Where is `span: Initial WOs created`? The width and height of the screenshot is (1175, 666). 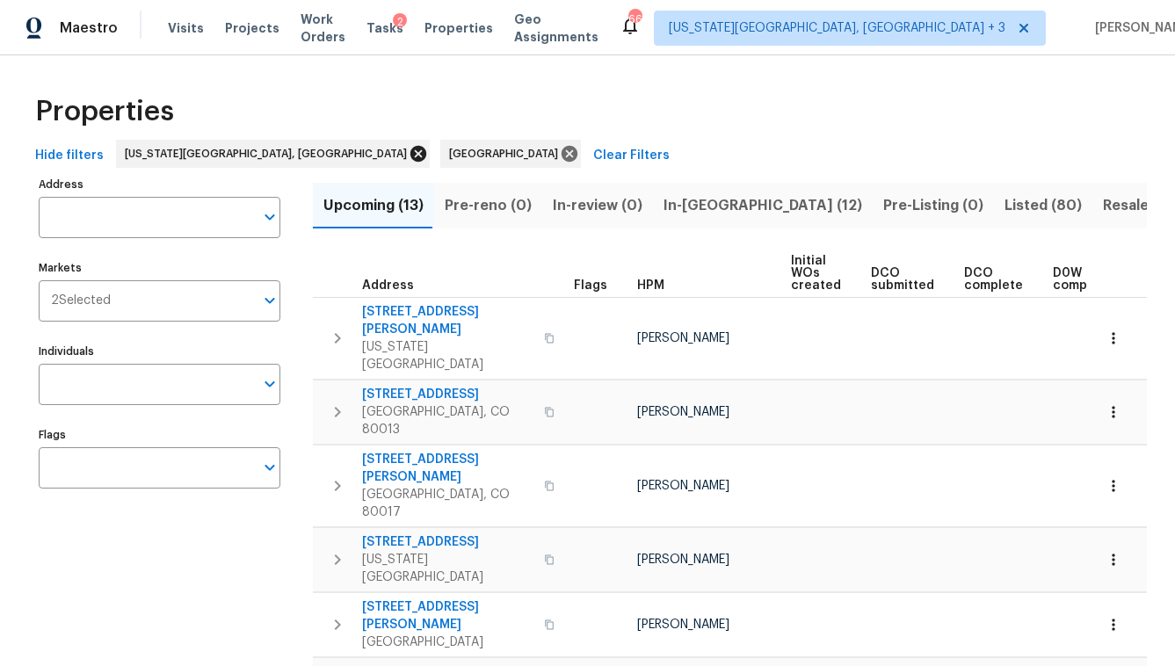 span: Initial WOs created is located at coordinates (815, 273).